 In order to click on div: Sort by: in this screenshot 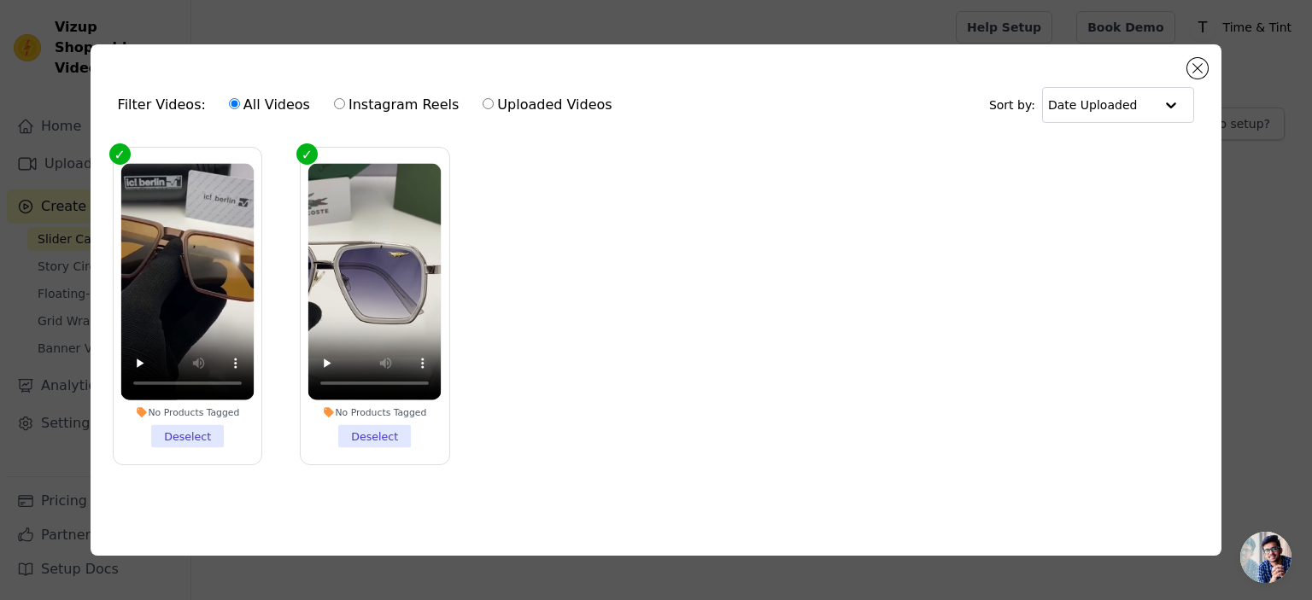, I will do `click(1091, 105)`.